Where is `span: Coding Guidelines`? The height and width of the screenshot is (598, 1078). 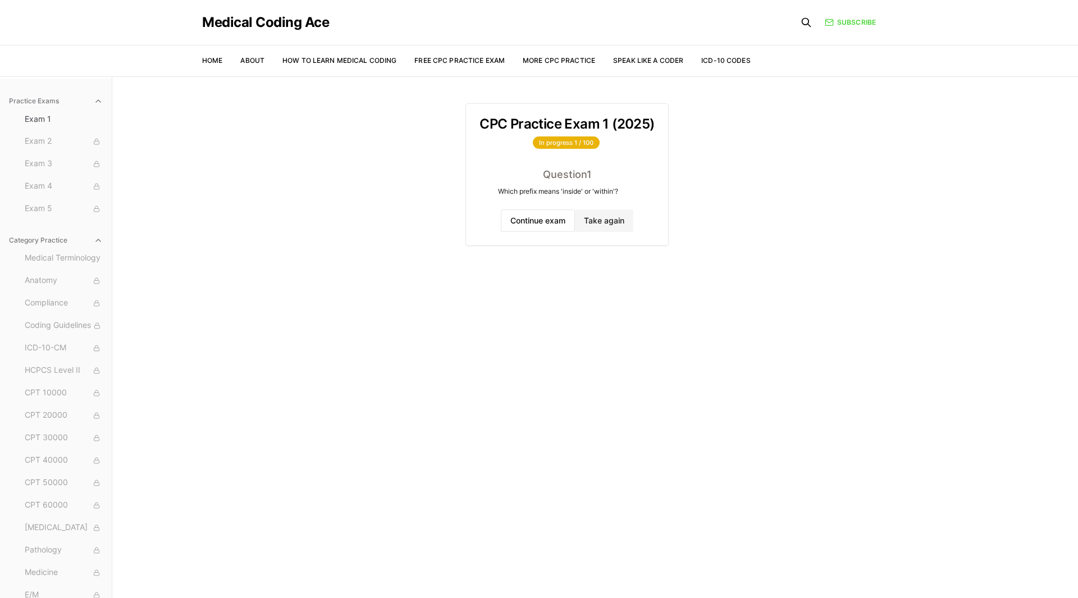
span: Coding Guidelines is located at coordinates (63, 326).